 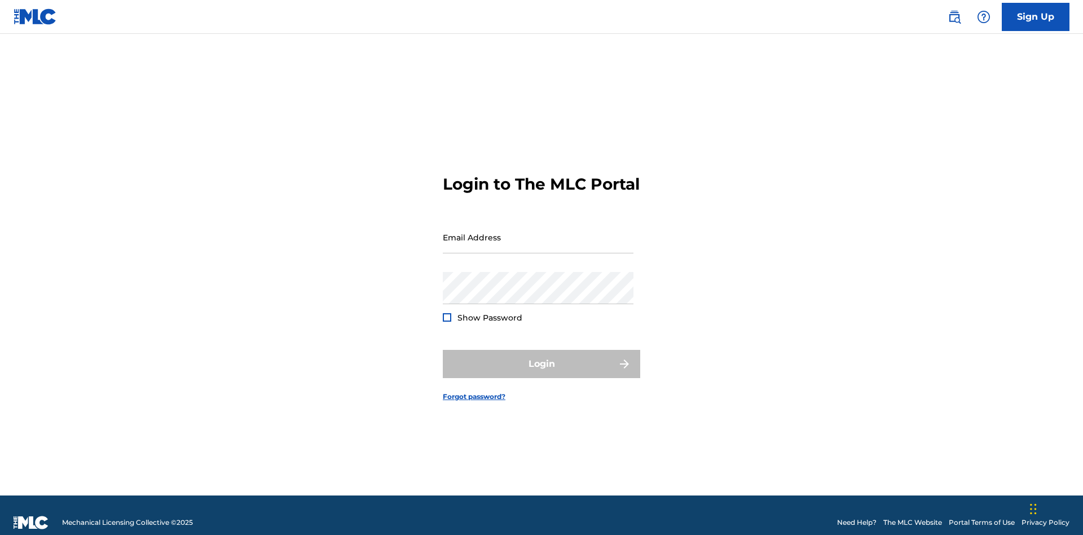 What do you see at coordinates (1045, 522) in the screenshot?
I see `a: Privacy Policy` at bounding box center [1045, 522].